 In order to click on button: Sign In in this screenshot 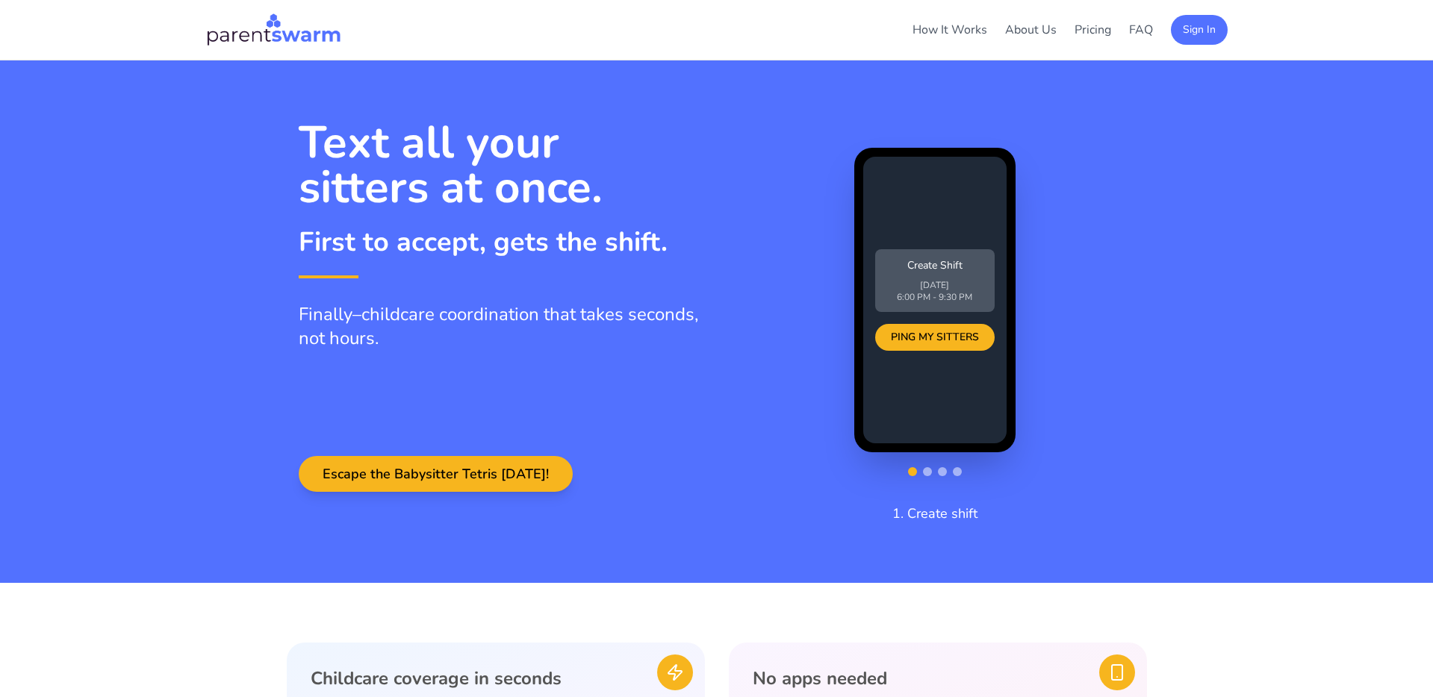, I will do `click(1199, 30)`.